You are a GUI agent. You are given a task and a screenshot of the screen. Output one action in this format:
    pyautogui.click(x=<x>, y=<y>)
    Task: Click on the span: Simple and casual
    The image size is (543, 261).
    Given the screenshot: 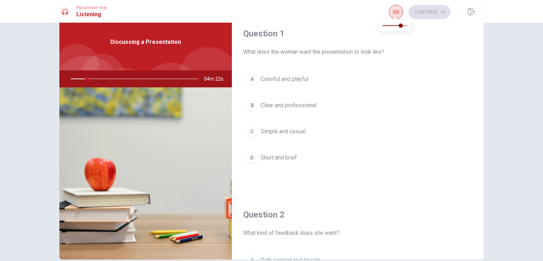 What is the action you would take?
    pyautogui.click(x=283, y=131)
    